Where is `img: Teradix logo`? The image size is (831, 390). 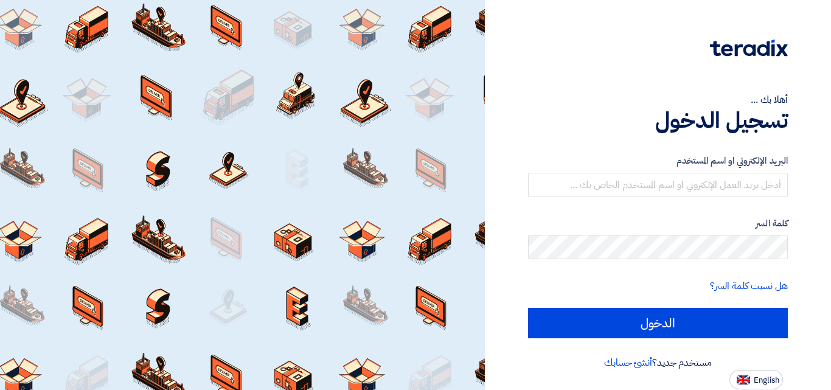
img: Teradix logo is located at coordinates (749, 48).